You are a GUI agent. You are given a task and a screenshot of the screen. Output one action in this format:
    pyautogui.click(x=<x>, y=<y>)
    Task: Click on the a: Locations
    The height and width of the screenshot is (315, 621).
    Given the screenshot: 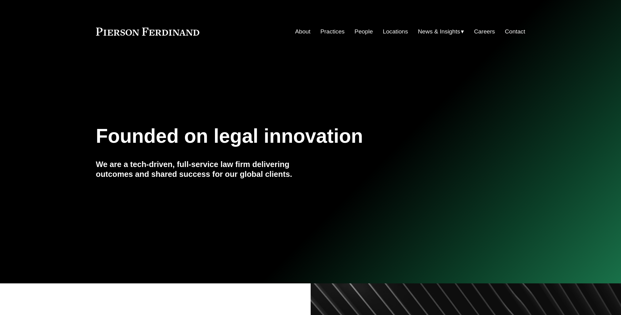 What is the action you would take?
    pyautogui.click(x=395, y=32)
    